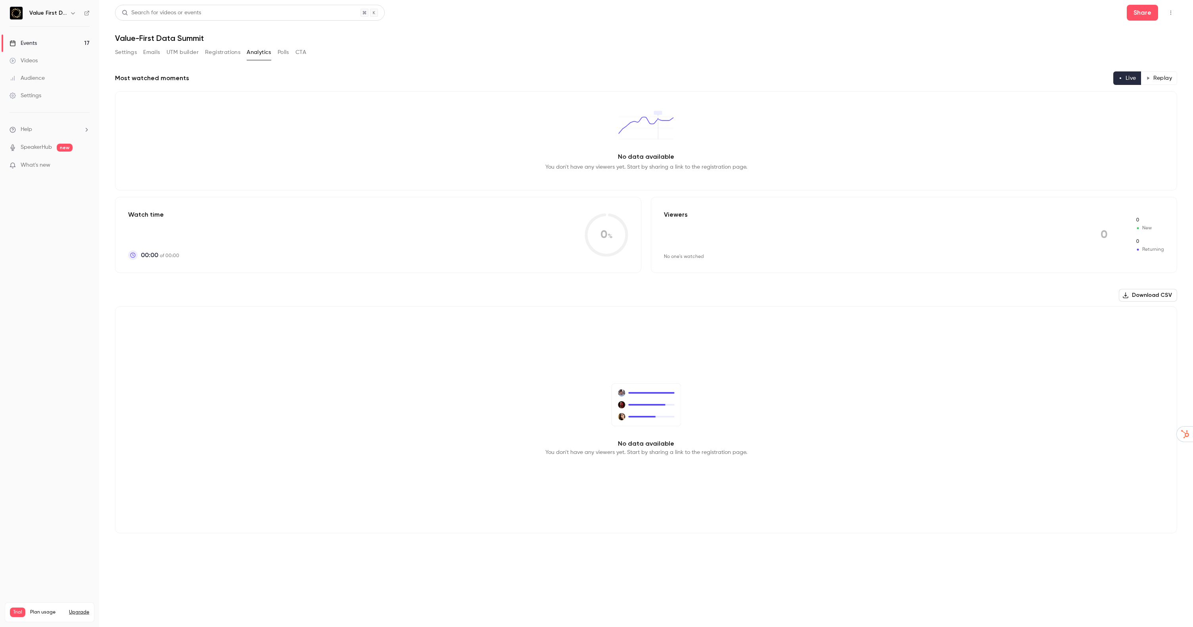 Image resolution: width=1193 pixels, height=627 pixels. Describe the element at coordinates (126, 52) in the screenshot. I see `button: Settings` at that location.